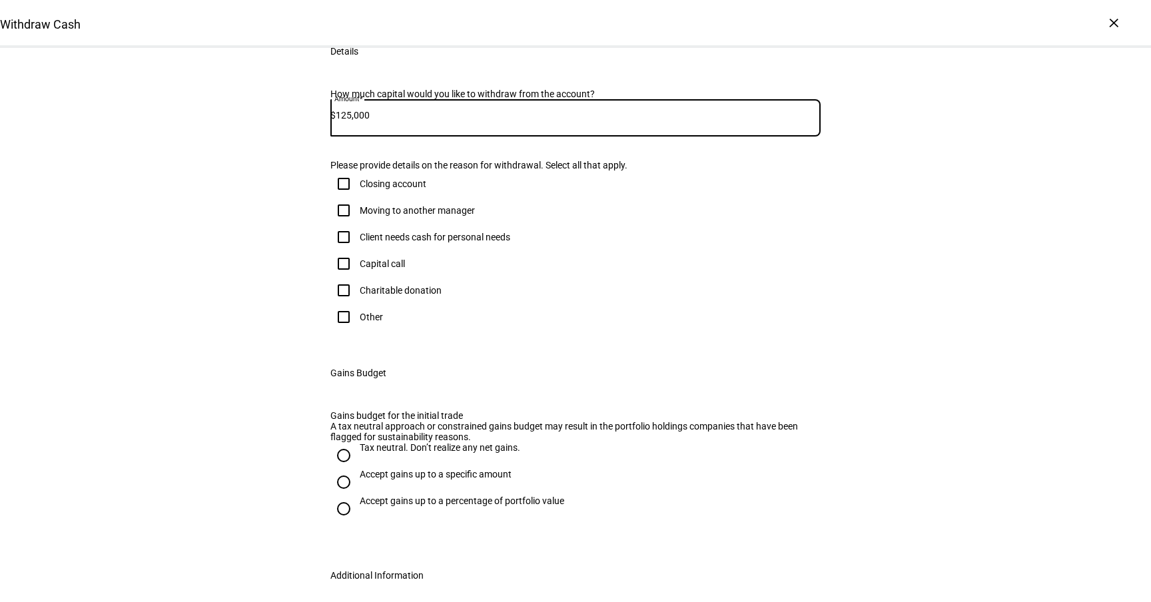  What do you see at coordinates (393, 184) in the screenshot?
I see `div: Closing account` at bounding box center [393, 184].